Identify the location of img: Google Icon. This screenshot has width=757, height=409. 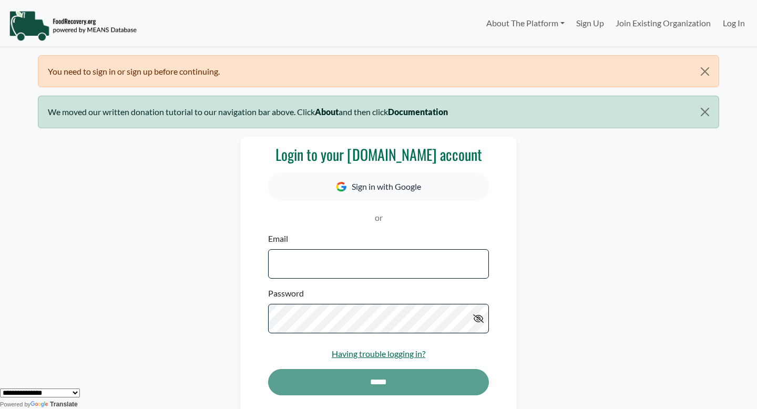
(341, 187).